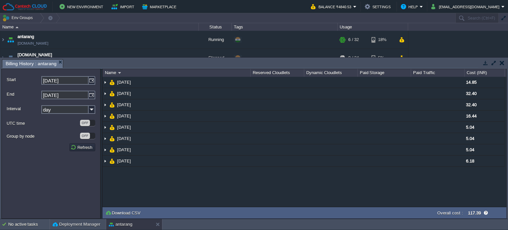 The height and width of the screenshot is (230, 508). What do you see at coordinates (120, 224) in the screenshot?
I see `button: antarang` at bounding box center [120, 224].